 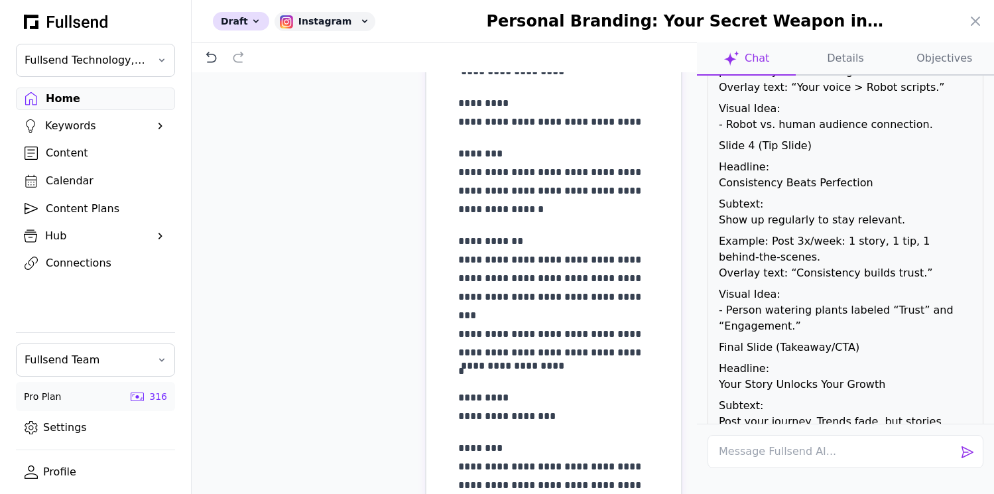 What do you see at coordinates (845, 59) in the screenshot?
I see `button: Details` at bounding box center [845, 59].